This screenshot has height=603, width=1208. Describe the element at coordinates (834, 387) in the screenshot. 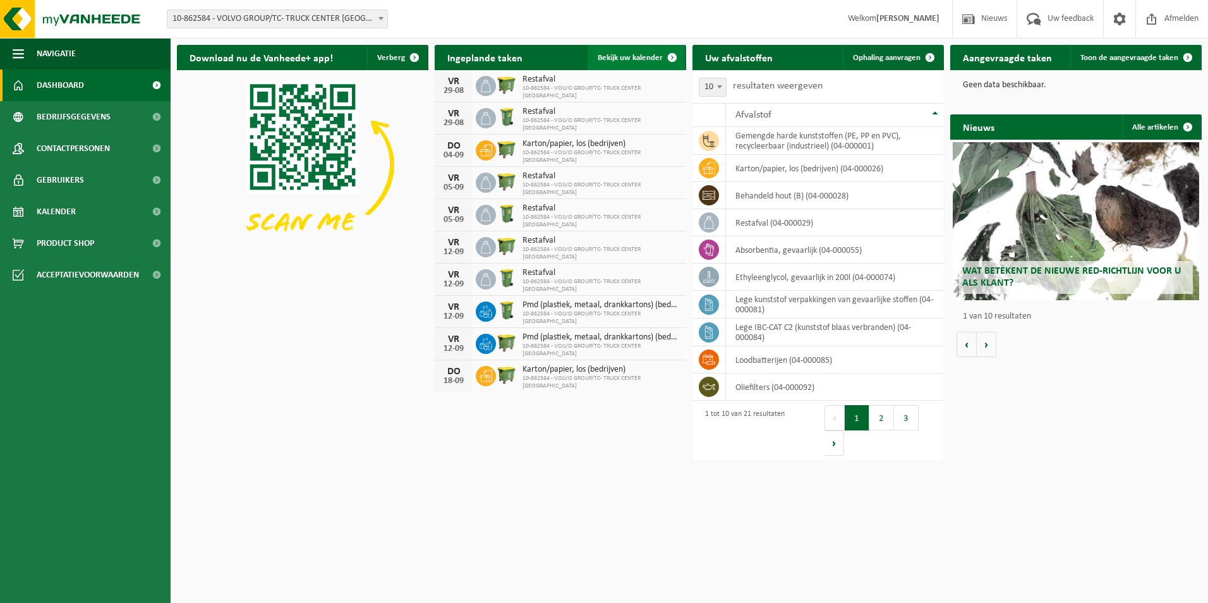

I see `td: oliefilters (04-000092)` at that location.